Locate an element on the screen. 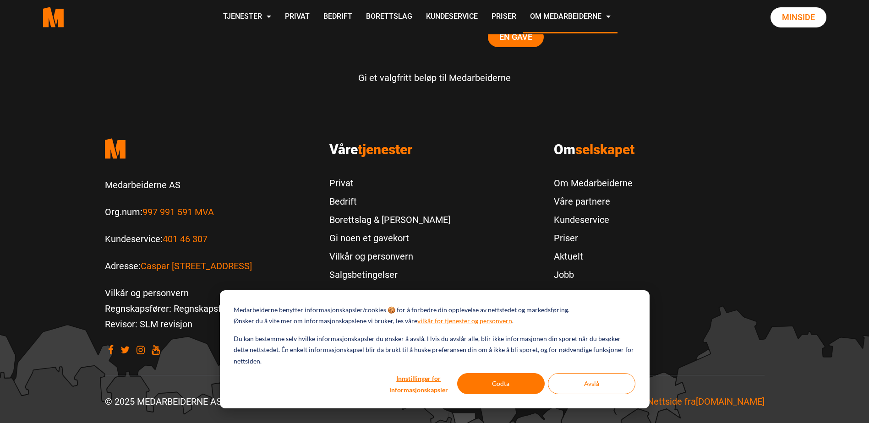 The height and width of the screenshot is (423, 869). a: Nettside fra Mediasparx.com is located at coordinates (706, 402).